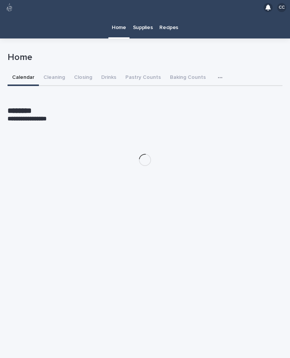 Image resolution: width=290 pixels, height=358 pixels. Describe the element at coordinates (54, 78) in the screenshot. I see `button: Cleaning` at that location.